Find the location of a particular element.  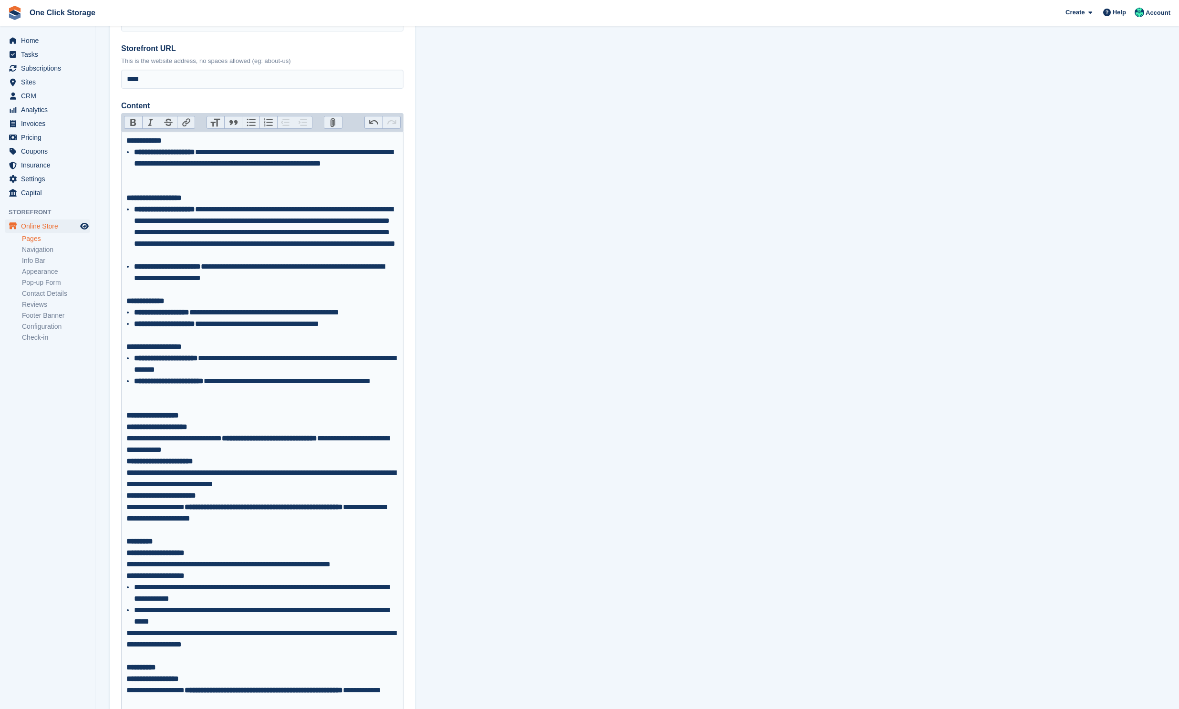

img: stora-icon-8386f47178a22dfd0bd8f6a31ec36ba5ce8667c1dd55bd0f319d3a0aa187defe.svg is located at coordinates (15, 13).